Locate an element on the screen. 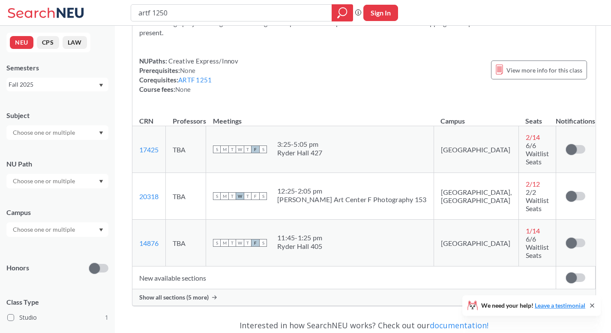 This screenshot has width=611, height=333. span: 2 / 12 is located at coordinates (533, 183).